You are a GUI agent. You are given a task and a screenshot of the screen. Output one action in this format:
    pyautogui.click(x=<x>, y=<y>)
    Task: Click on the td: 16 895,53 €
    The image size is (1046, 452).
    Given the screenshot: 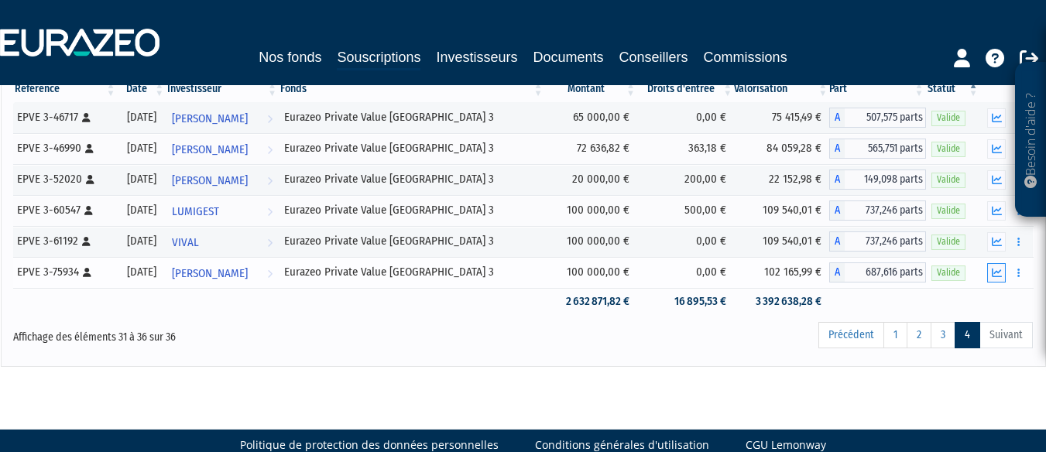 What is the action you would take?
    pyautogui.click(x=685, y=301)
    